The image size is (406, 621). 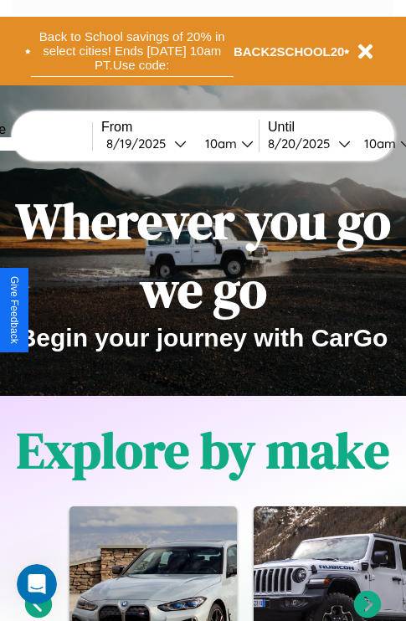 I want to click on button: 8/19/2025, so click(x=146, y=143).